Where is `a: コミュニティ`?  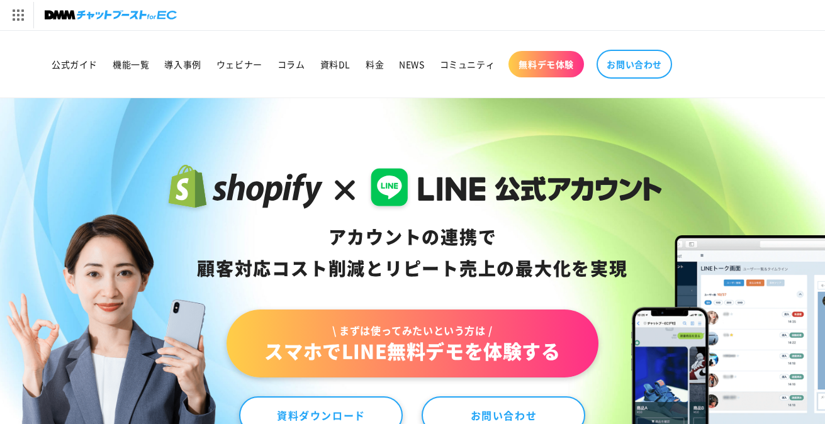 a: コミュニティ is located at coordinates (468, 64).